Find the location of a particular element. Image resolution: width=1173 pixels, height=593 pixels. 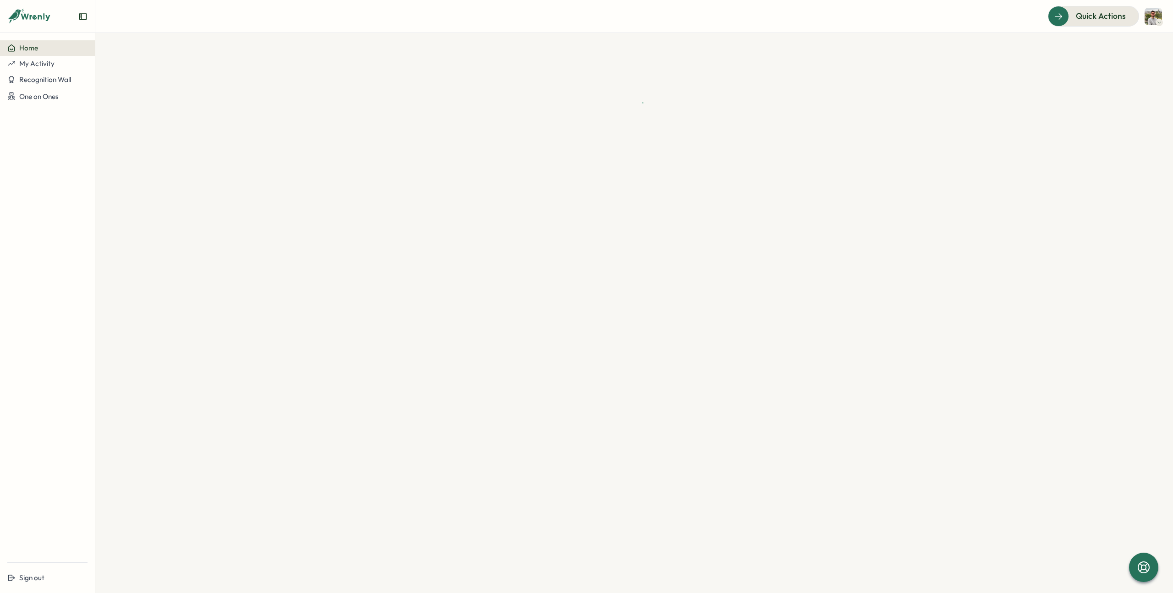

span: My Activity is located at coordinates (37, 63).